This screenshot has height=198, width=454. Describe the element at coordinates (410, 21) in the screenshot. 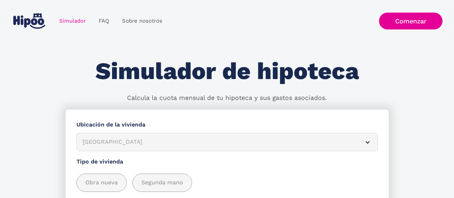

I see `a: Comenzar` at that location.